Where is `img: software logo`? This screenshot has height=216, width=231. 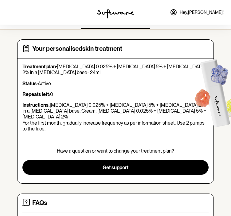
img: software logo is located at coordinates (116, 14).